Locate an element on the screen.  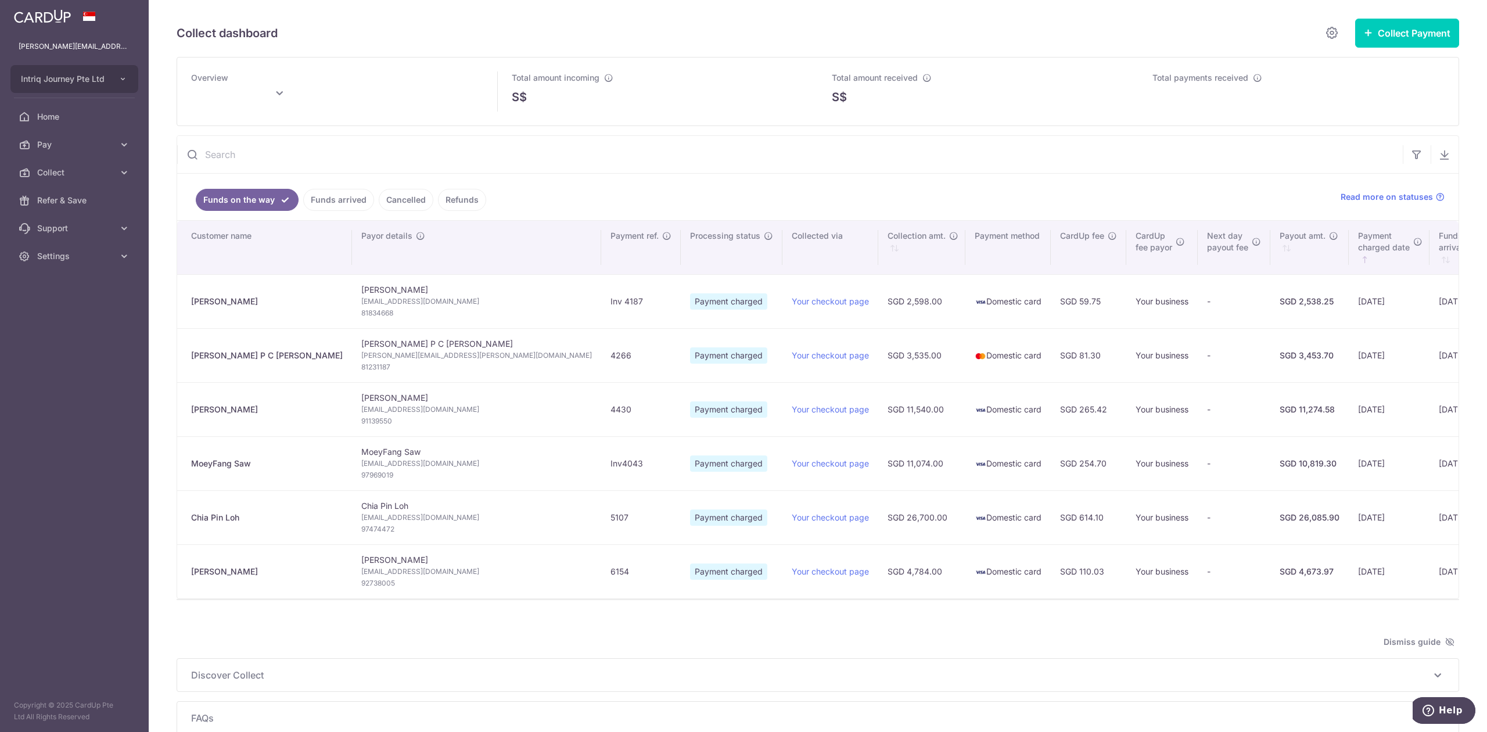
span: S$ is located at coordinates (840, 97).